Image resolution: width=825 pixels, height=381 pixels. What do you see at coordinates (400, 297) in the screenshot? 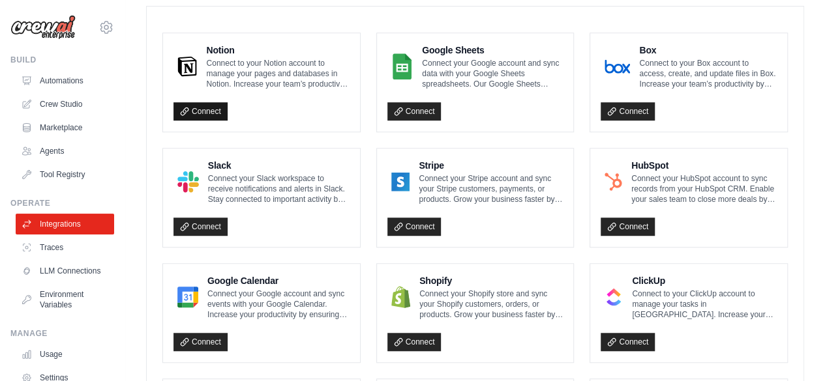
I see `img: Shopify Logo` at bounding box center [400, 297].